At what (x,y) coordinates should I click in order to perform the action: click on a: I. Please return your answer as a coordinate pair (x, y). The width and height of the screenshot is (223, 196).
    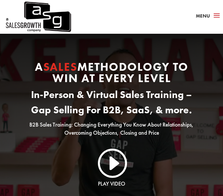
    Looking at the image, I should click on (112, 162).